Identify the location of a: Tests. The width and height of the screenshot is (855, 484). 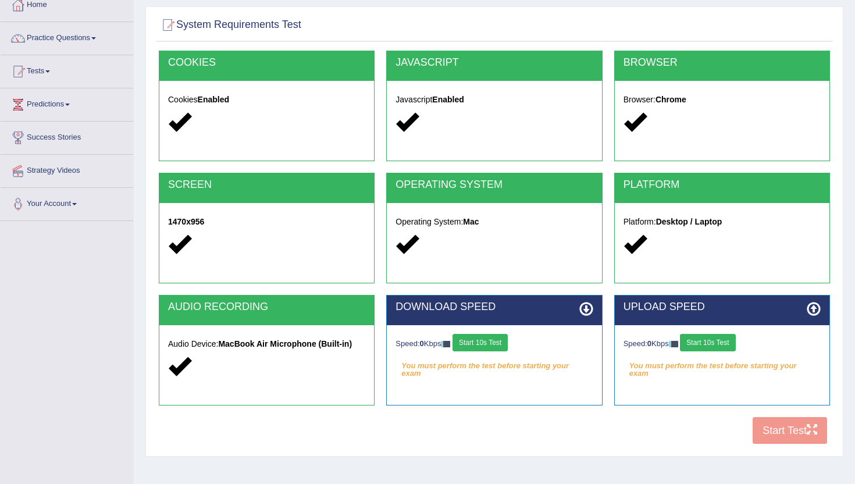
(67, 70).